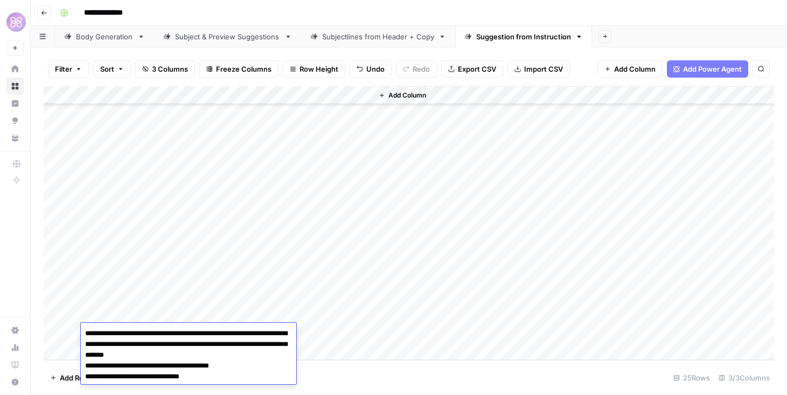 The width and height of the screenshot is (787, 395). Describe the element at coordinates (692, 378) in the screenshot. I see `div: 25 Rows` at that location.